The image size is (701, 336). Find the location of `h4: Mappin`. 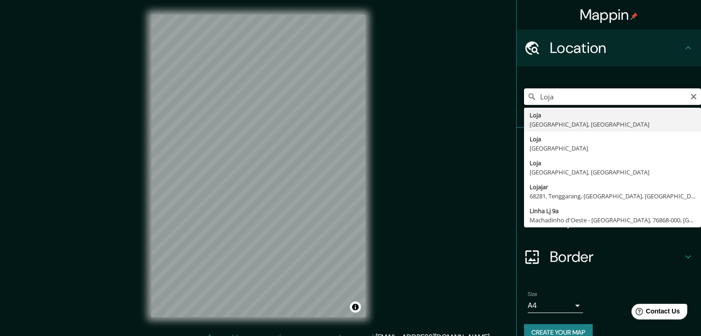

h4: Mappin is located at coordinates (609, 15).